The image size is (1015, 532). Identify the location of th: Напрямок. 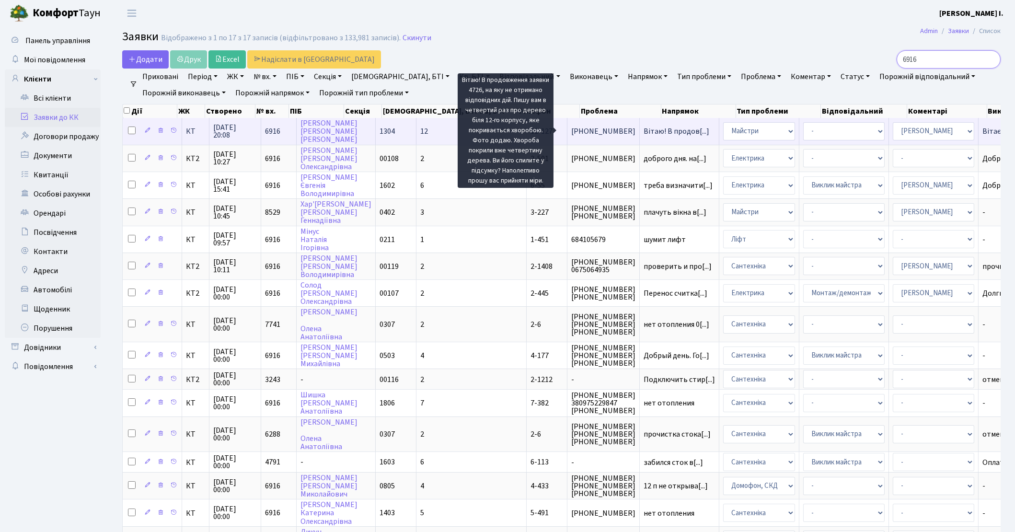
(699, 111).